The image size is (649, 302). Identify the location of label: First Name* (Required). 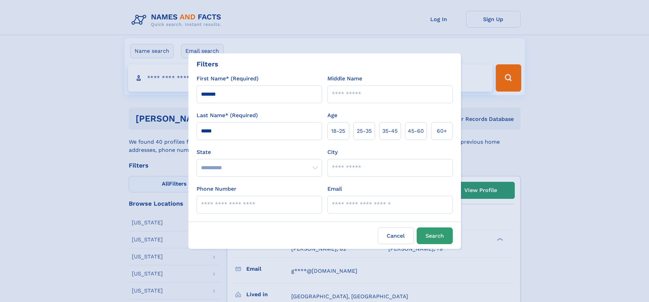
(228, 79).